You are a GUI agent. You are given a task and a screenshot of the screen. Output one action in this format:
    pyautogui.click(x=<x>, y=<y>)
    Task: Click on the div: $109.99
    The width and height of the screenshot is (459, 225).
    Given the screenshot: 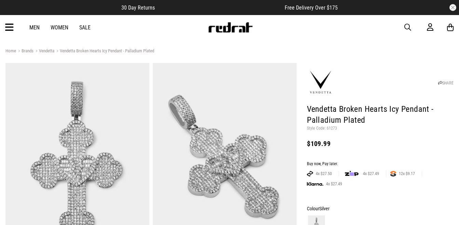 What is the action you would take?
    pyautogui.click(x=380, y=143)
    